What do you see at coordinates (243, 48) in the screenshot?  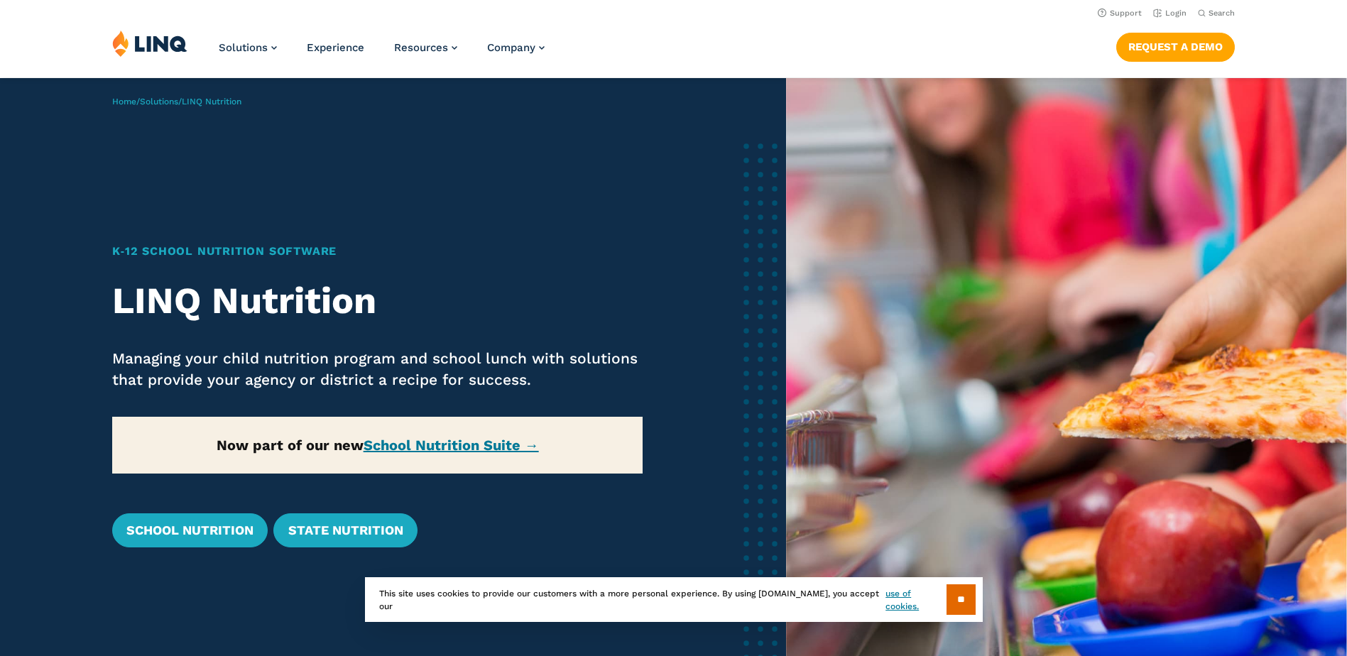 I see `span: Solutions` at bounding box center [243, 48].